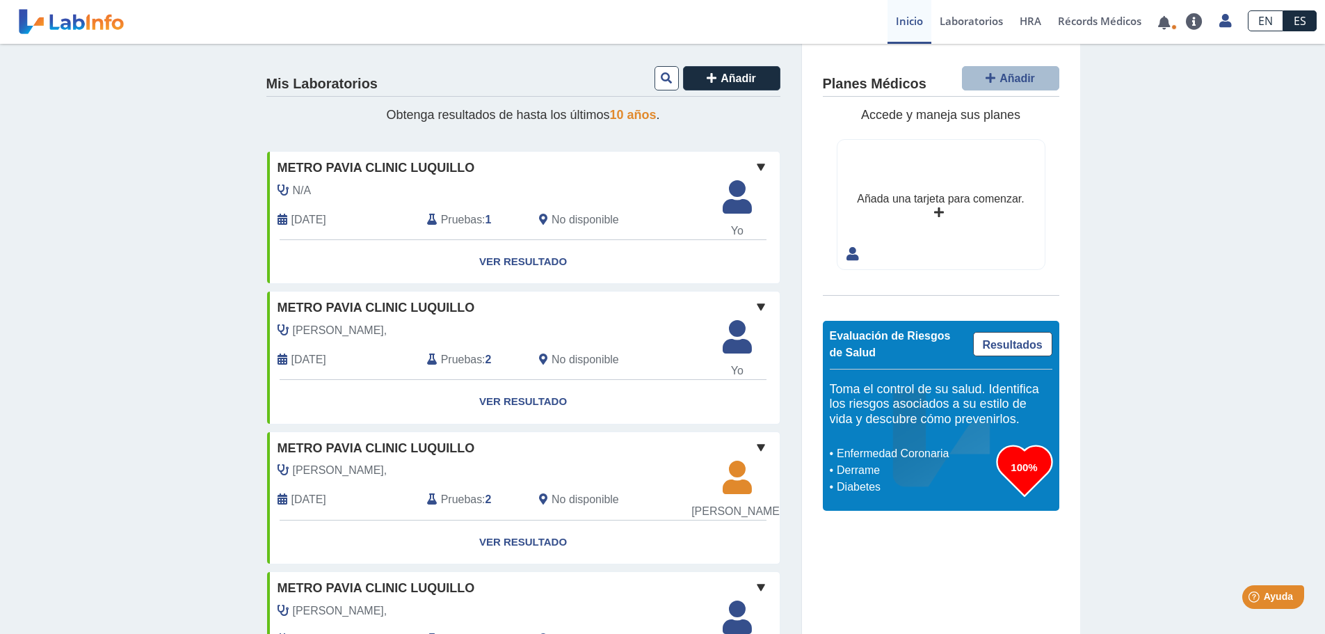 This screenshot has height=634, width=1325. I want to click on h4: Mis Laboratorios, so click(322, 84).